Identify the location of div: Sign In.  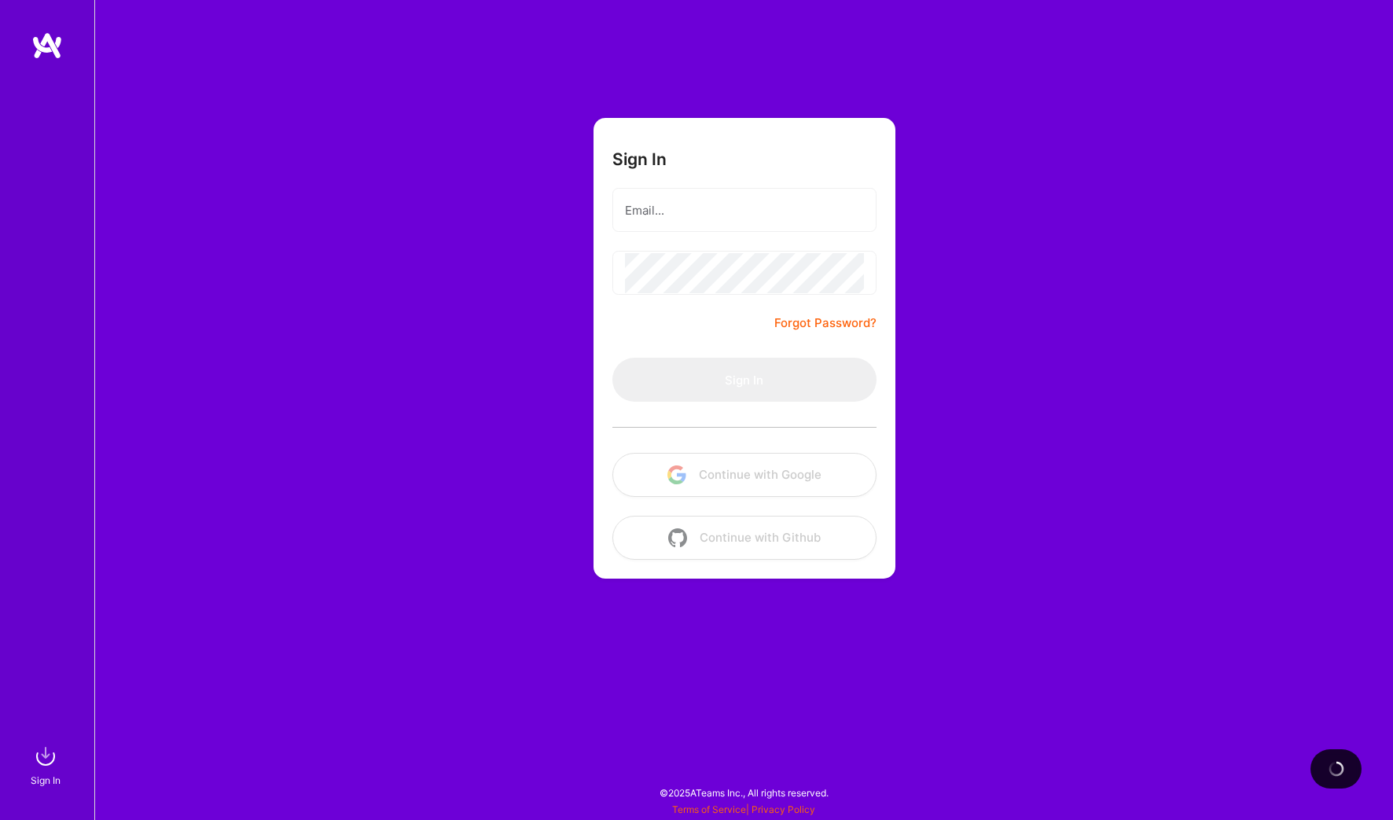
(46, 780).